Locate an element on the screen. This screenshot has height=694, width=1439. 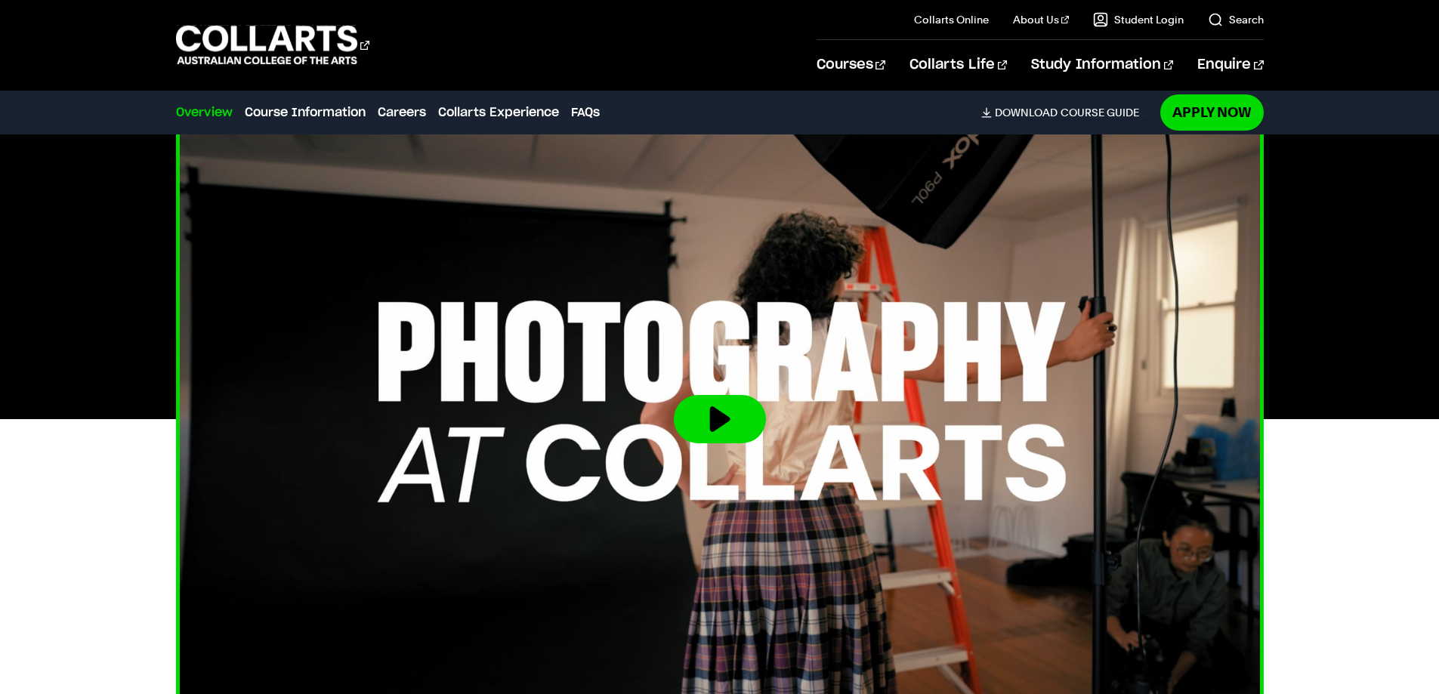
a: Courses is located at coordinates (850, 65).